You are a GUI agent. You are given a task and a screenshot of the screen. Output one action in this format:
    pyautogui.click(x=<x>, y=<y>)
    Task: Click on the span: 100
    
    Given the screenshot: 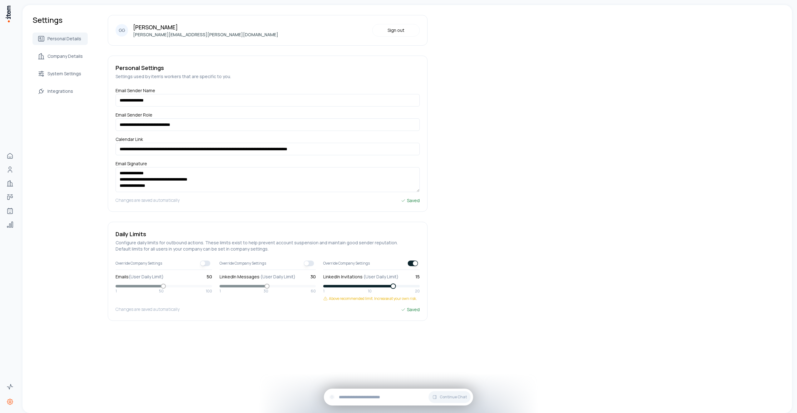 What is the action you would take?
    pyautogui.click(x=209, y=291)
    